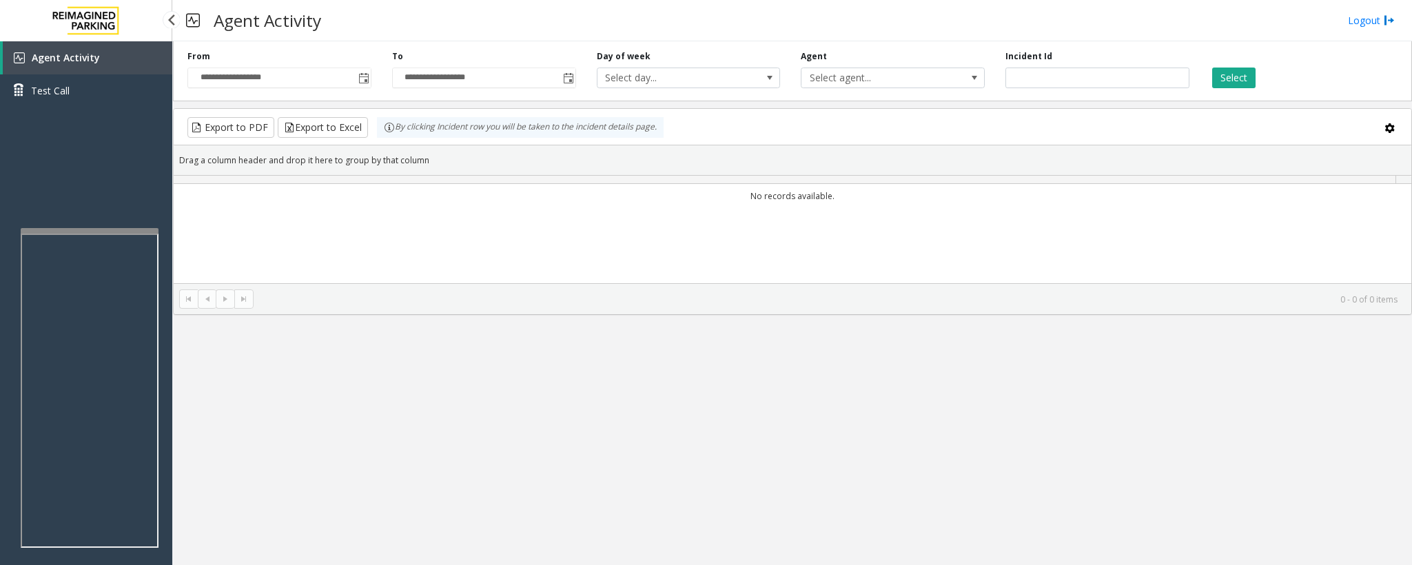  I want to click on h3: Agent Activity, so click(267, 20).